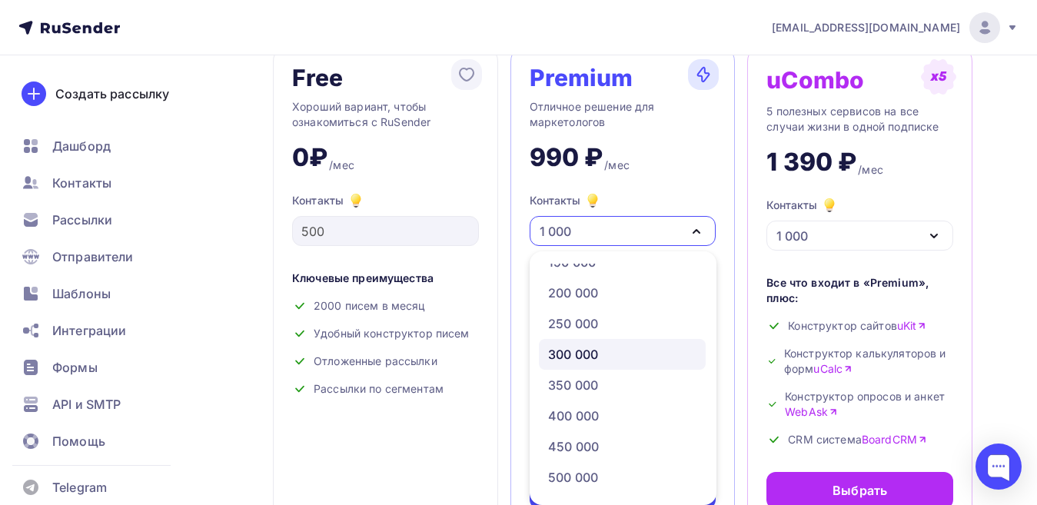 Image resolution: width=1037 pixels, height=505 pixels. What do you see at coordinates (623, 378) in the screenshot?
I see `ul: Контакты 1 000` at bounding box center [623, 378].